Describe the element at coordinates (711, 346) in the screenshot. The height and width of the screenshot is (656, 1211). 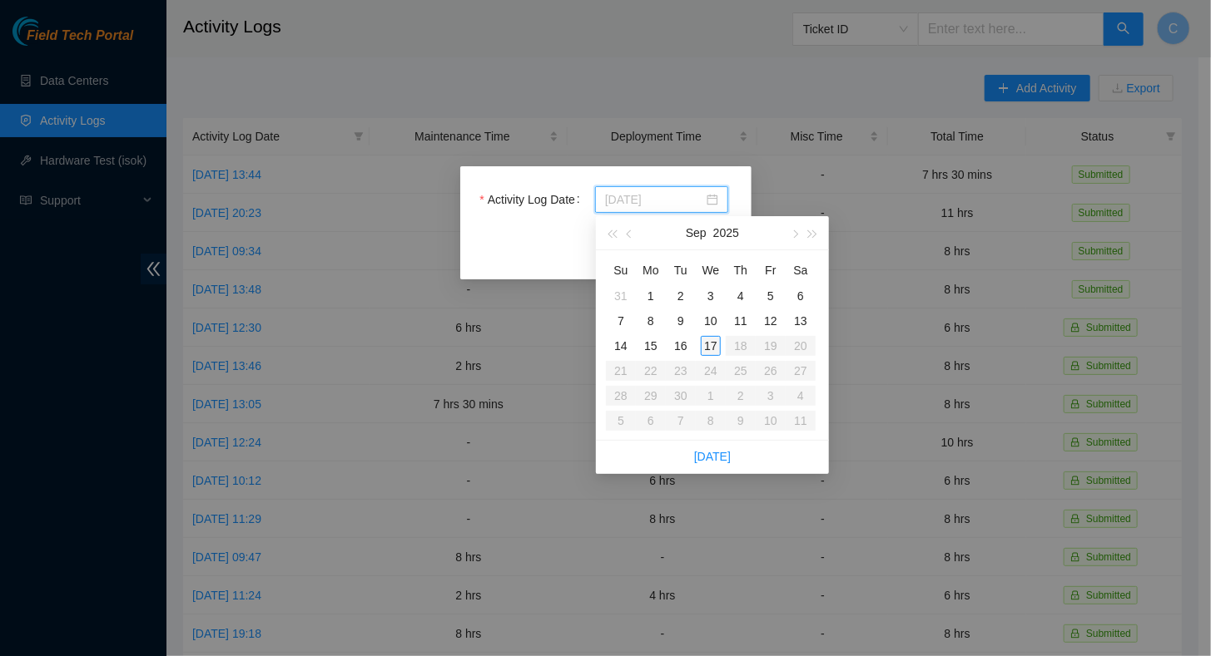
I see `td: 2025-09-17` at that location.